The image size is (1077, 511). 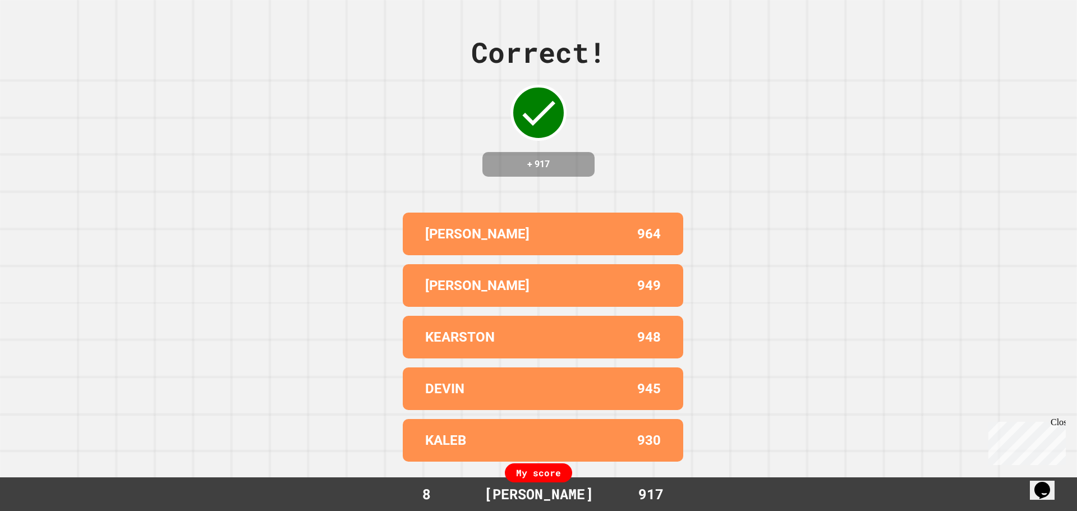 I want to click on p: 945, so click(x=649, y=389).